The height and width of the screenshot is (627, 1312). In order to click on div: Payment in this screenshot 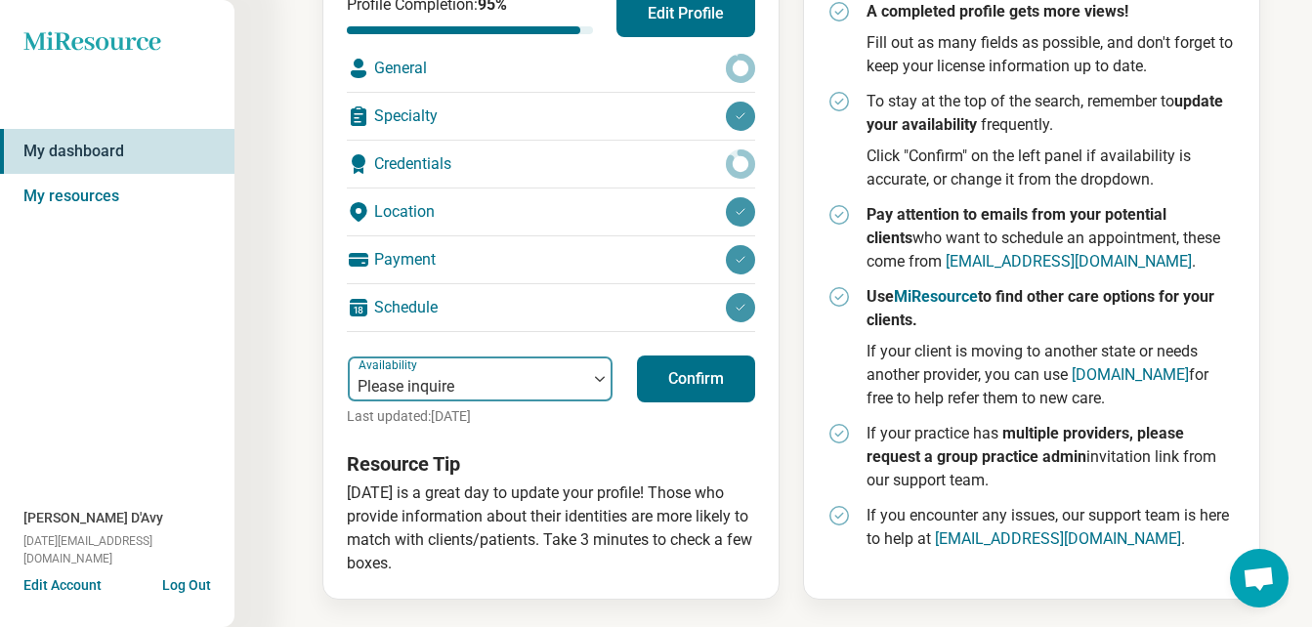, I will do `click(551, 260)`.